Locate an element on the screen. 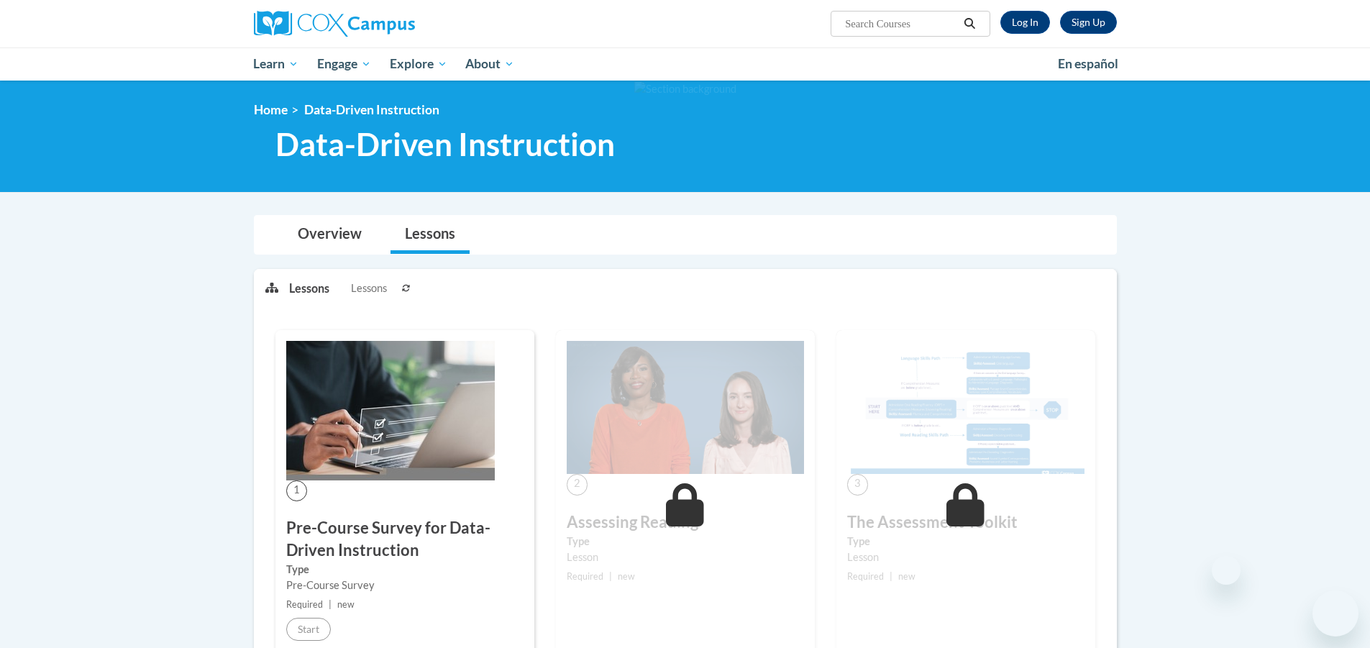  input: Search Courses is located at coordinates (901, 24).